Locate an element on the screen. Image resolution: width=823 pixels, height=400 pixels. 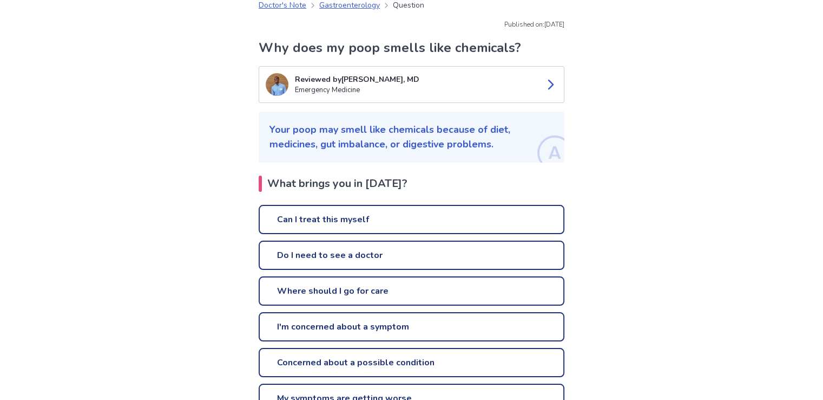
a: I'm concerned about a symptom is located at coordinates (411, 326).